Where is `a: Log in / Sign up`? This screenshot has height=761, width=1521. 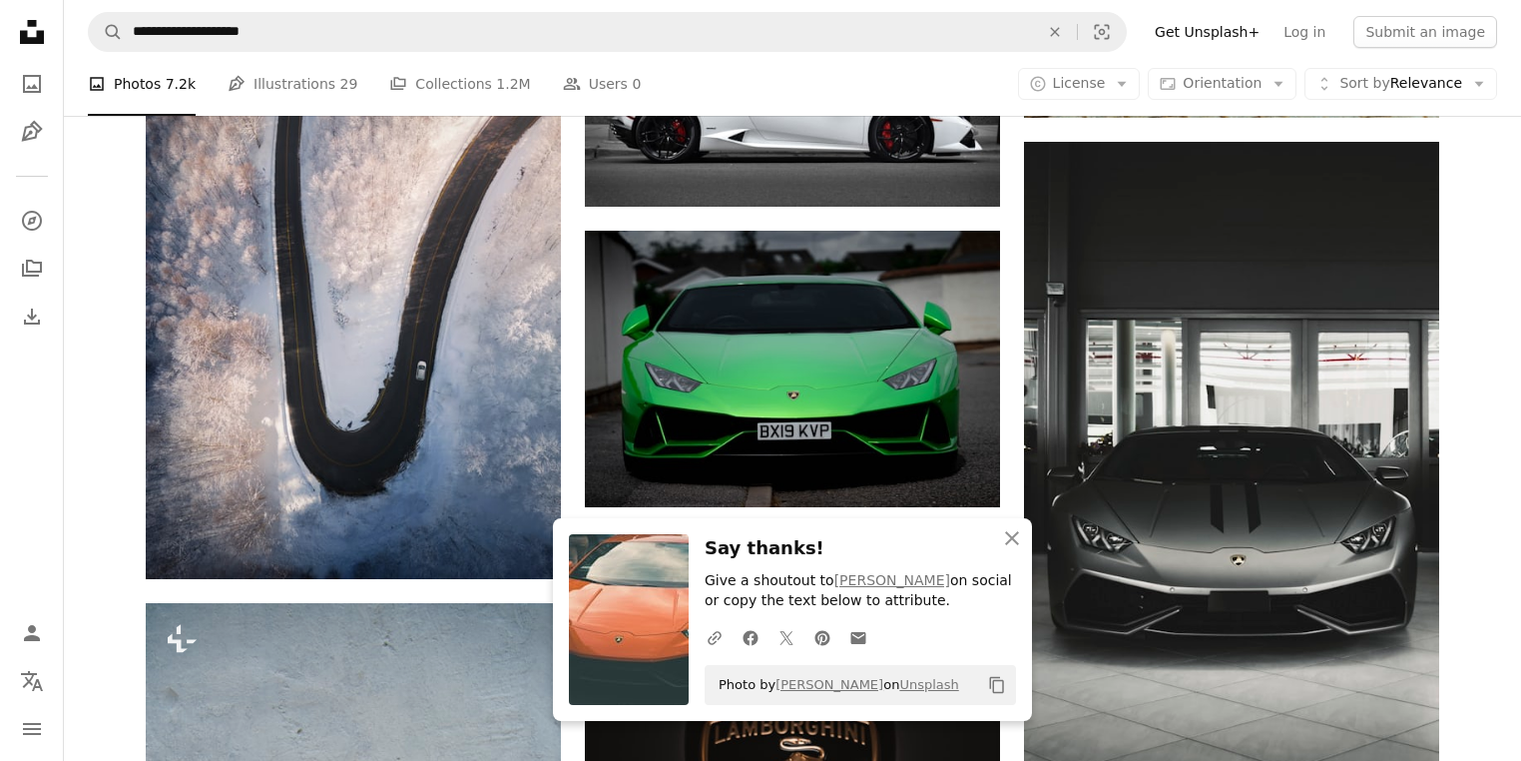 a: Log in / Sign up is located at coordinates (32, 633).